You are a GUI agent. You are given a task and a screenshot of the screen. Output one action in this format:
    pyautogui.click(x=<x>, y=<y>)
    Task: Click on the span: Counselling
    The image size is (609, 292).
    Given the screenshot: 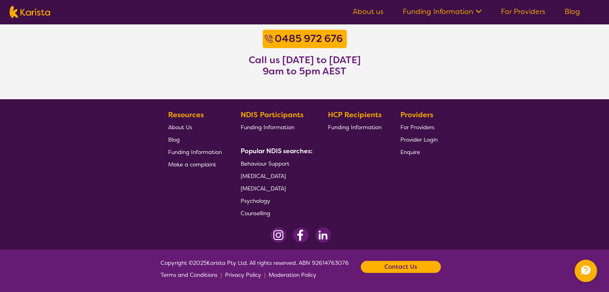 What is the action you would take?
    pyautogui.click(x=255, y=213)
    